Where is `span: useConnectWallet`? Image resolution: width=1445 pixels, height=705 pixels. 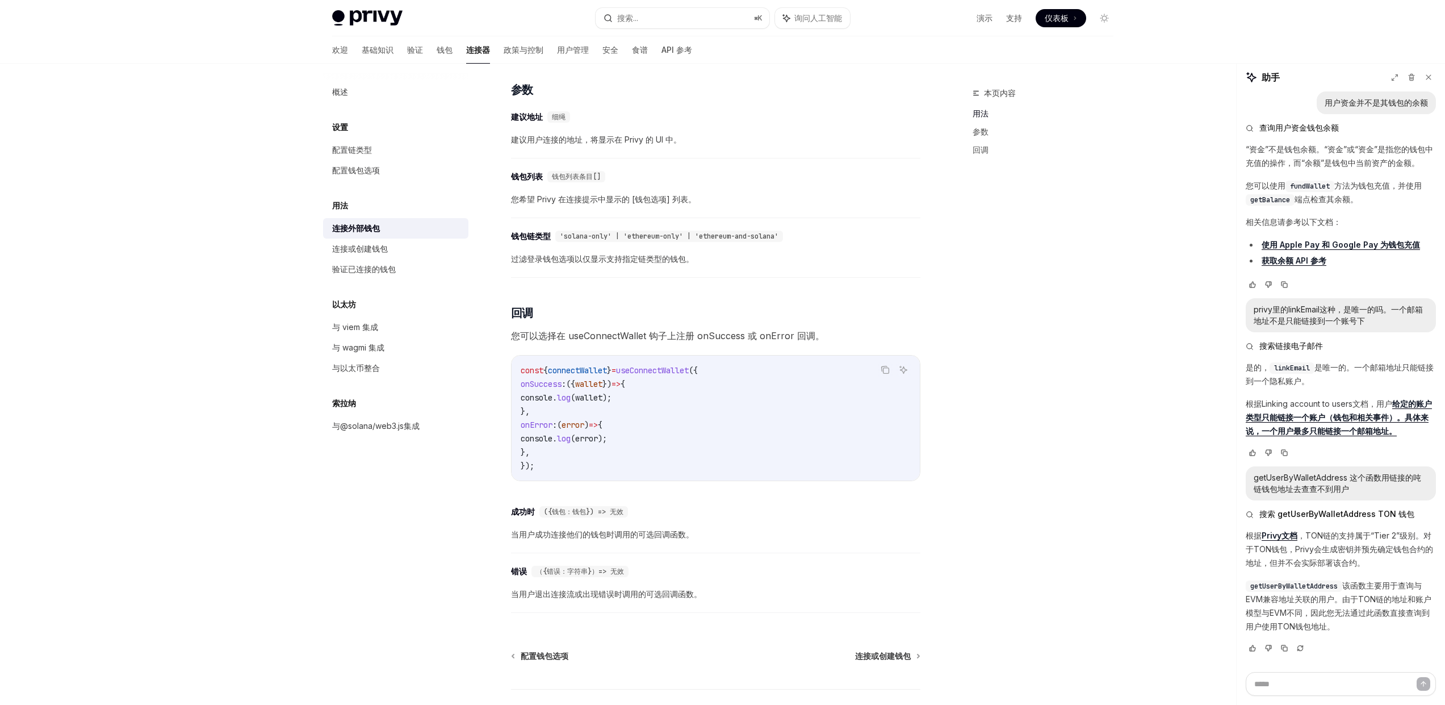 span: useConnectWallet is located at coordinates (653, 370).